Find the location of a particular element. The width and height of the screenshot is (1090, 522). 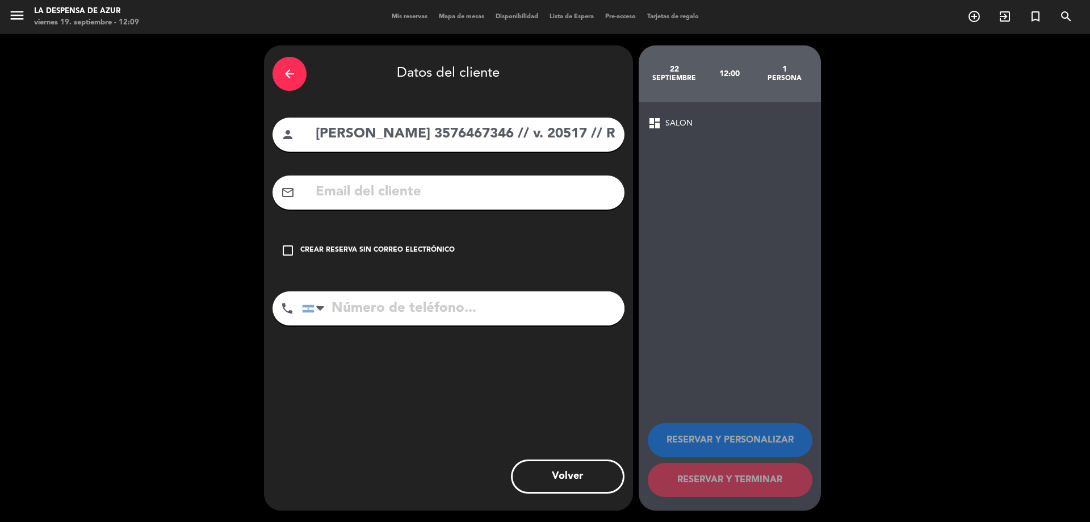

div: Crear reserva sin correo electrónico is located at coordinates (377, 250).